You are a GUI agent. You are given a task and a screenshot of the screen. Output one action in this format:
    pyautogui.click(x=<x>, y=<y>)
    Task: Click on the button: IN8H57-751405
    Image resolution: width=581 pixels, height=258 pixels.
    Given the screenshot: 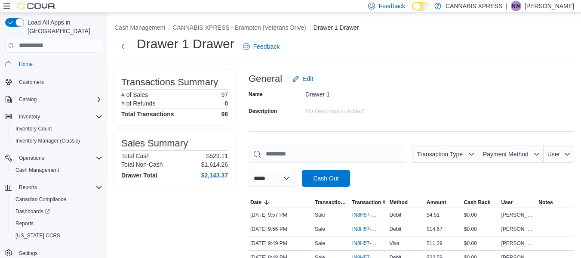 What is the action you would take?
    pyautogui.click(x=369, y=243)
    